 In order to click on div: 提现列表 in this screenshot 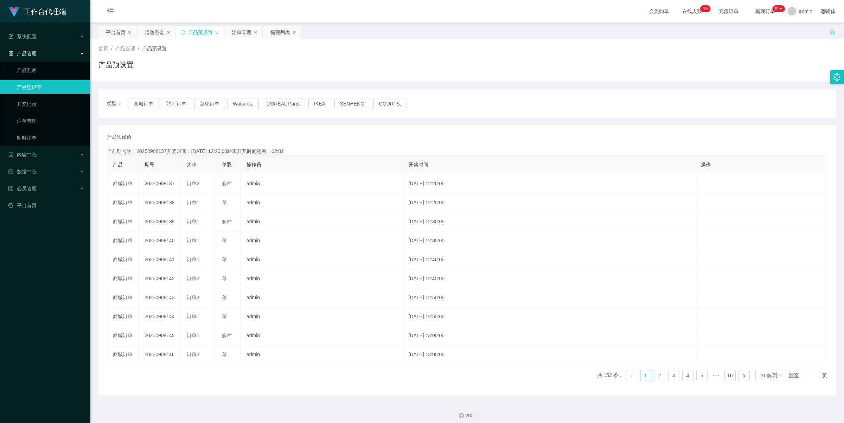, I will do `click(280, 32)`.